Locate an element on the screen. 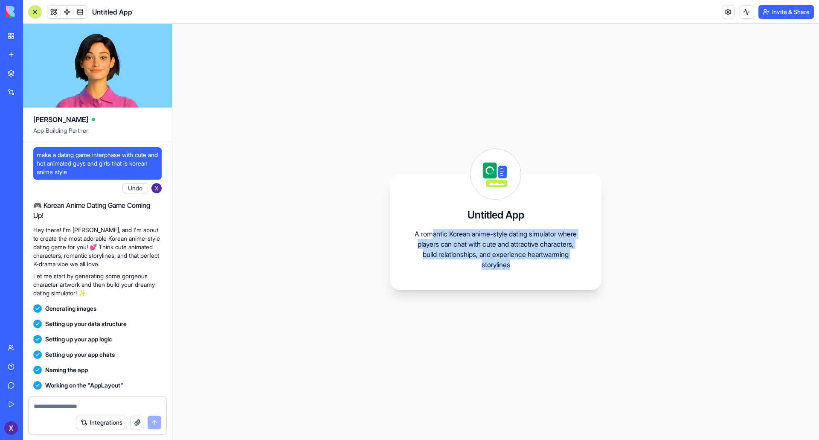  span: make a dating game interphase with cute and hot animated guys and girls that is korean anime style is located at coordinates (97, 163).